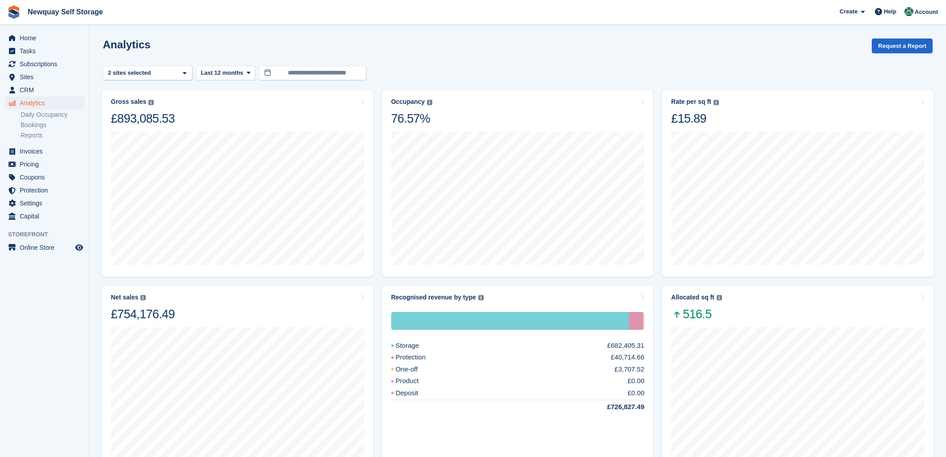  I want to click on span: Create, so click(849, 12).